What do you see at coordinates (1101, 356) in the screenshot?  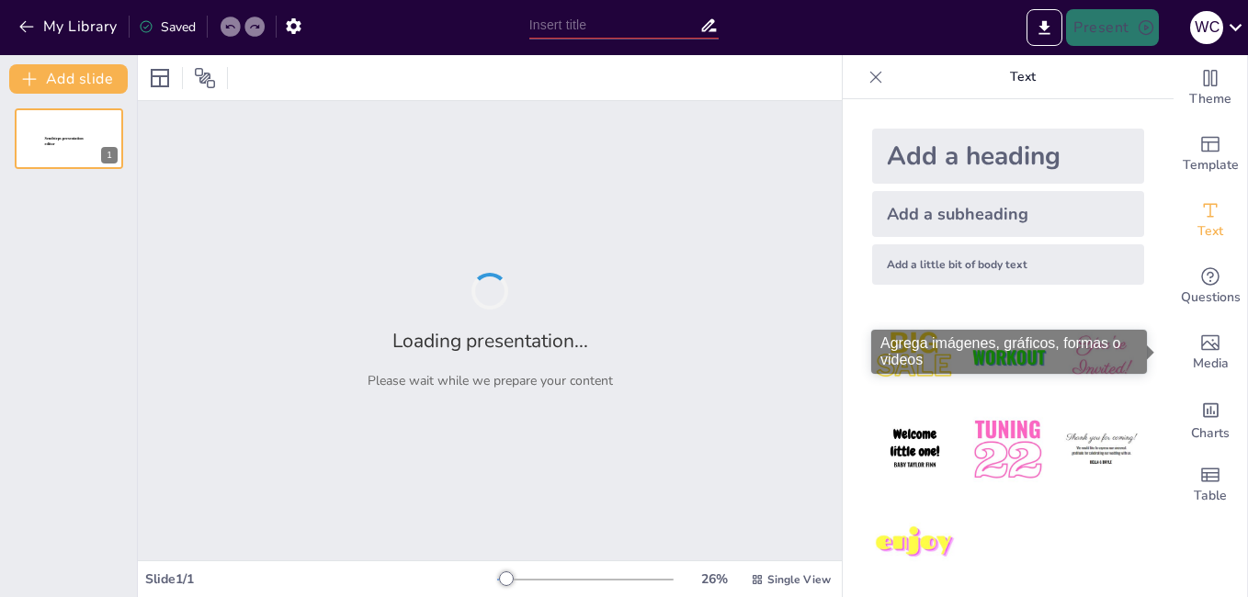 I see `img: 3.jpeg` at bounding box center [1101, 356].